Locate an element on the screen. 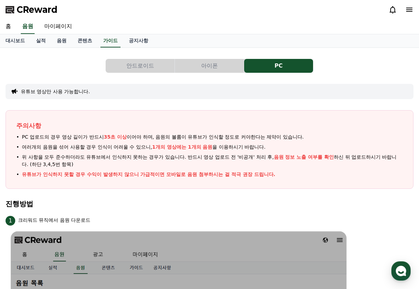  button: 안드로이드 is located at coordinates (140, 66).